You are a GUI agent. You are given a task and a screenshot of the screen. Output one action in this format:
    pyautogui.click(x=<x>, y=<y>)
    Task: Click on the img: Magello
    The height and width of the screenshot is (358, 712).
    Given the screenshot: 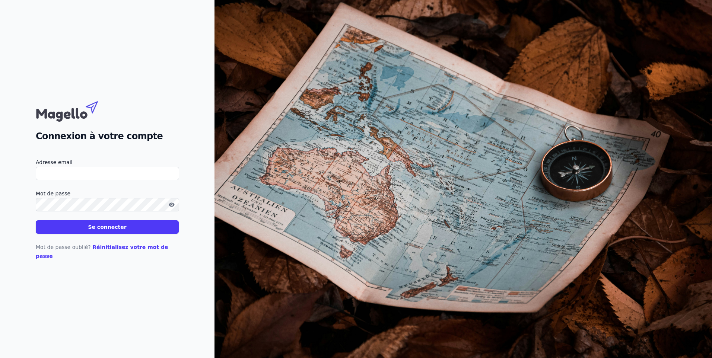 What is the action you would take?
    pyautogui.click(x=75, y=111)
    